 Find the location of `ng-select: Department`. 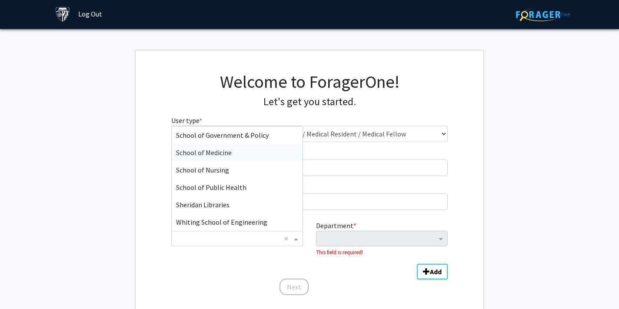

ng-select: Department is located at coordinates (381, 239).